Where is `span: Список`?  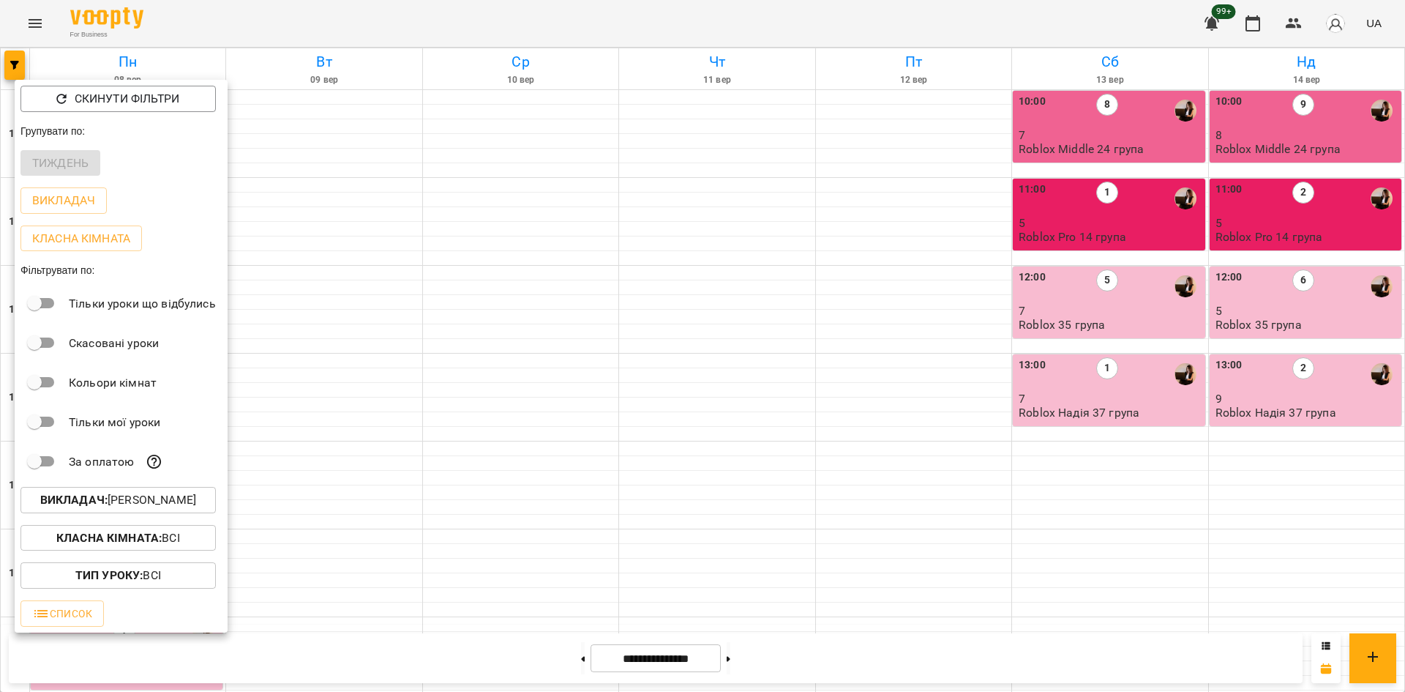
span: Список is located at coordinates (62, 613).